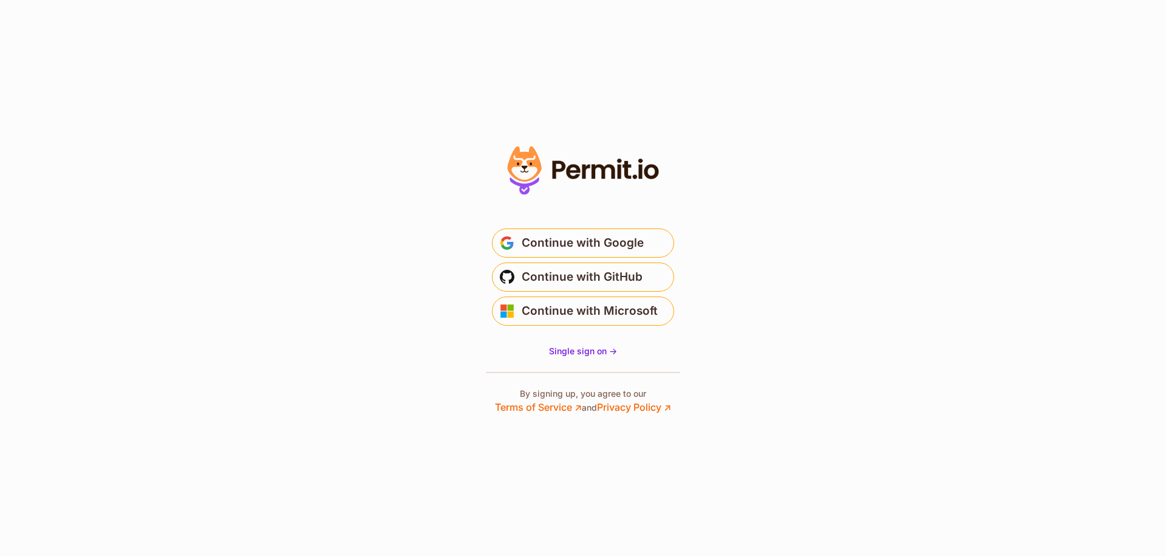  I want to click on button: Continue with Microsoft, so click(583, 311).